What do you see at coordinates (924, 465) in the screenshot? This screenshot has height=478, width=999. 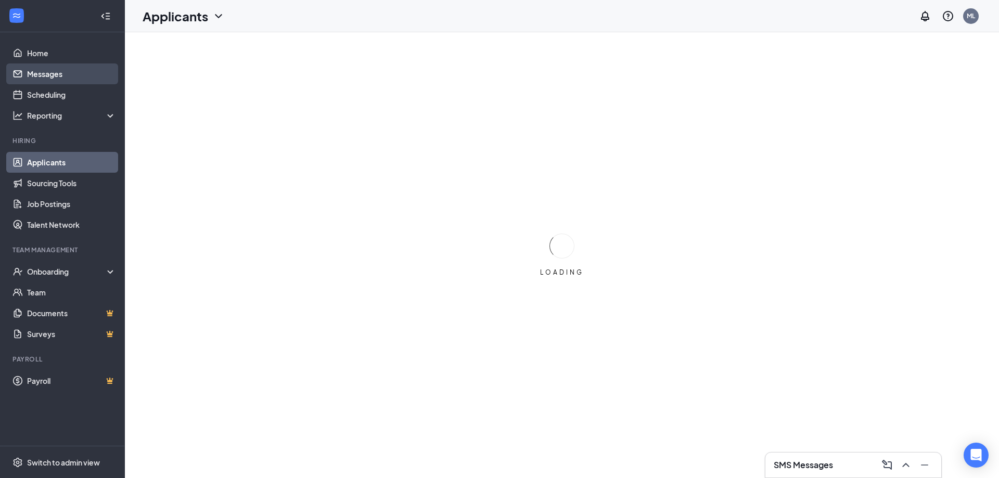 I see `button: Minimize` at bounding box center [924, 465].